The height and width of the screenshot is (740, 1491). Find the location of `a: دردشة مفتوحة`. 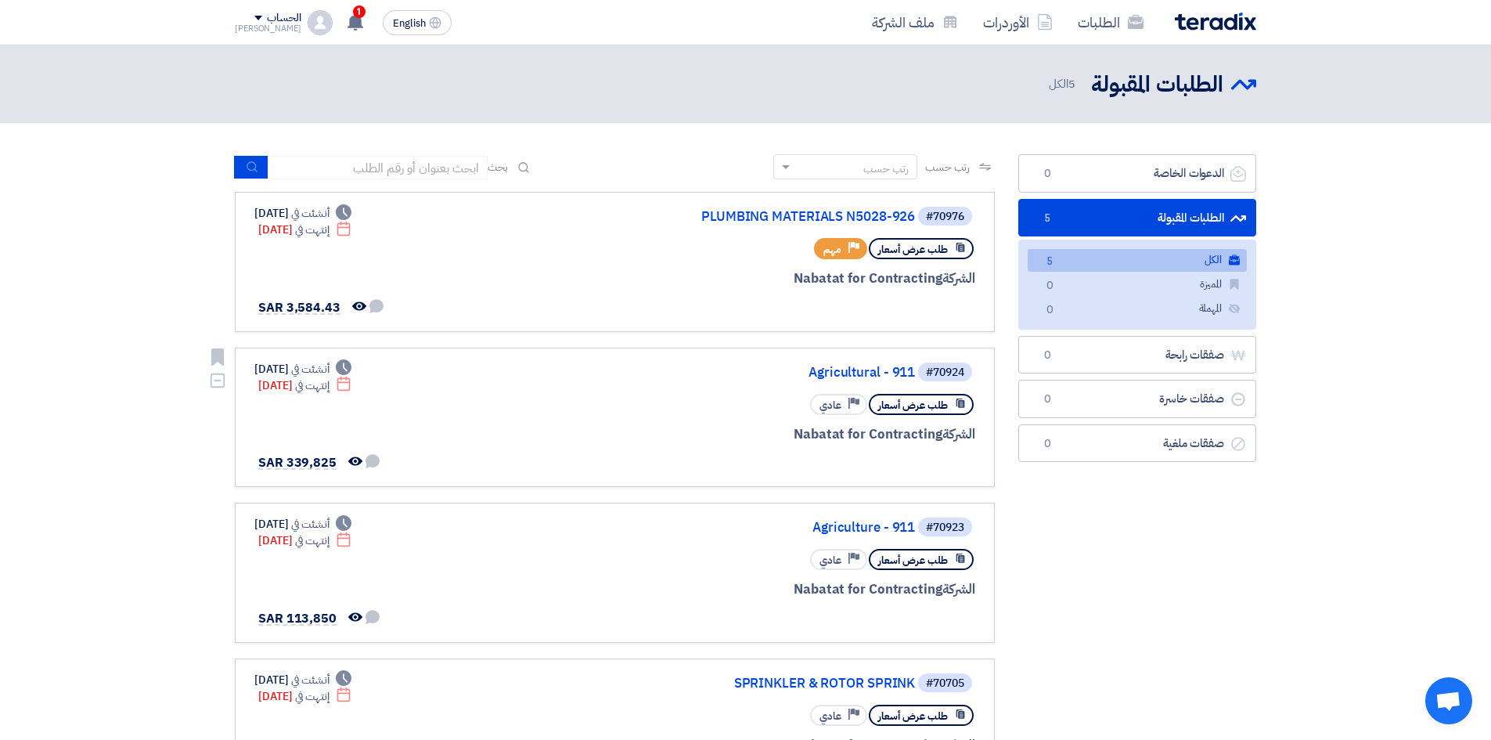

a: دردشة مفتوحة is located at coordinates (1449, 701).